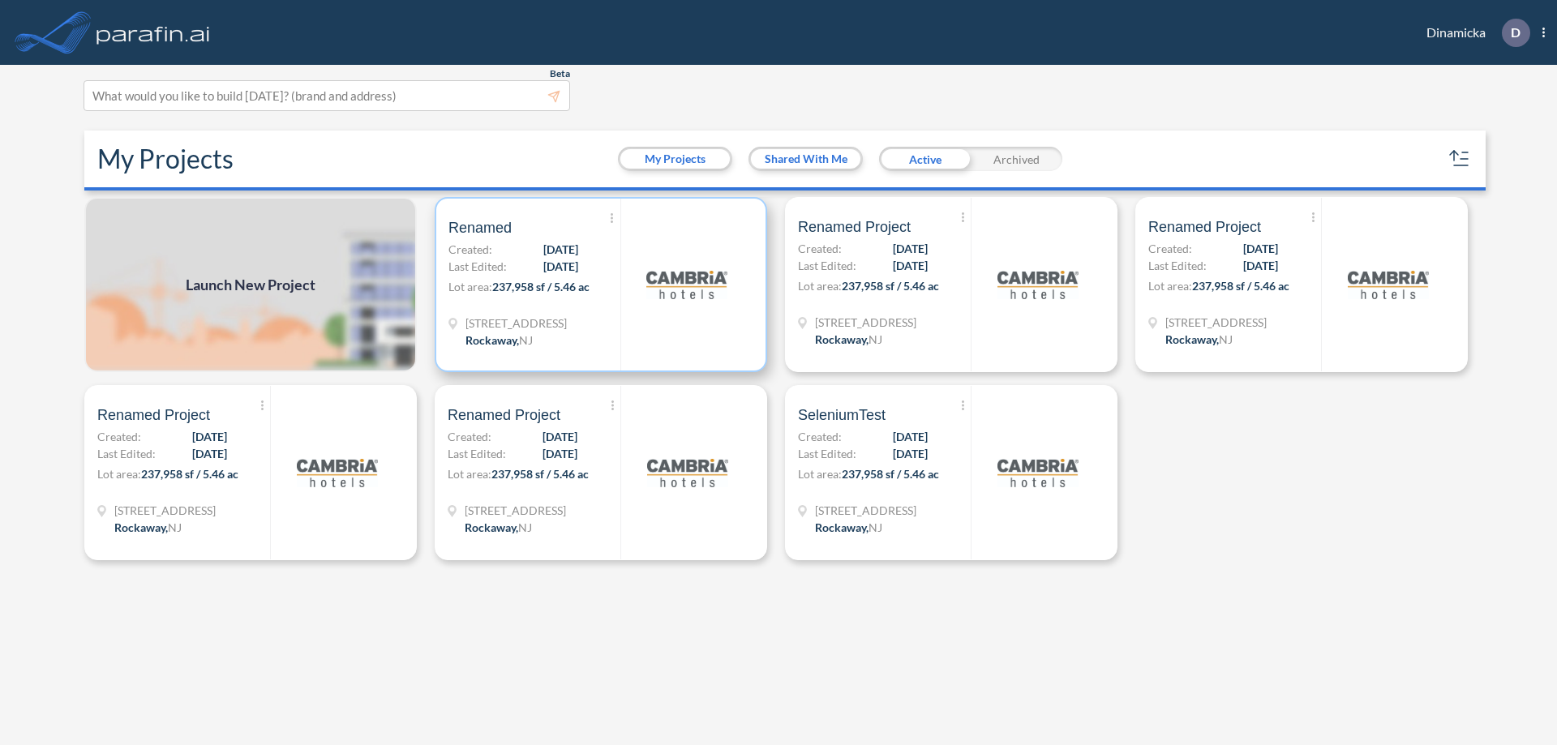 The height and width of the screenshot is (745, 1557). I want to click on h2: My Projects, so click(165, 159).